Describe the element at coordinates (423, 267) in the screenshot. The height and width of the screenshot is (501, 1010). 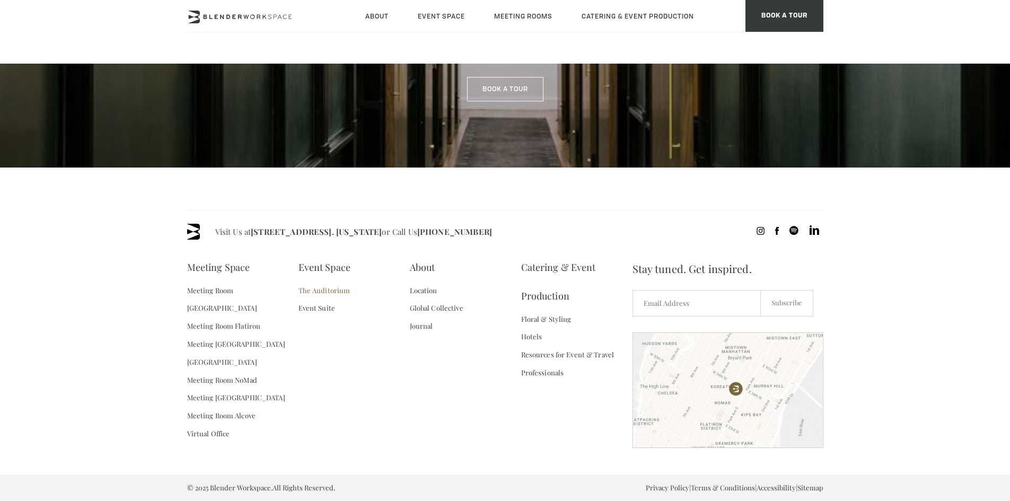
I see `a: About` at that location.